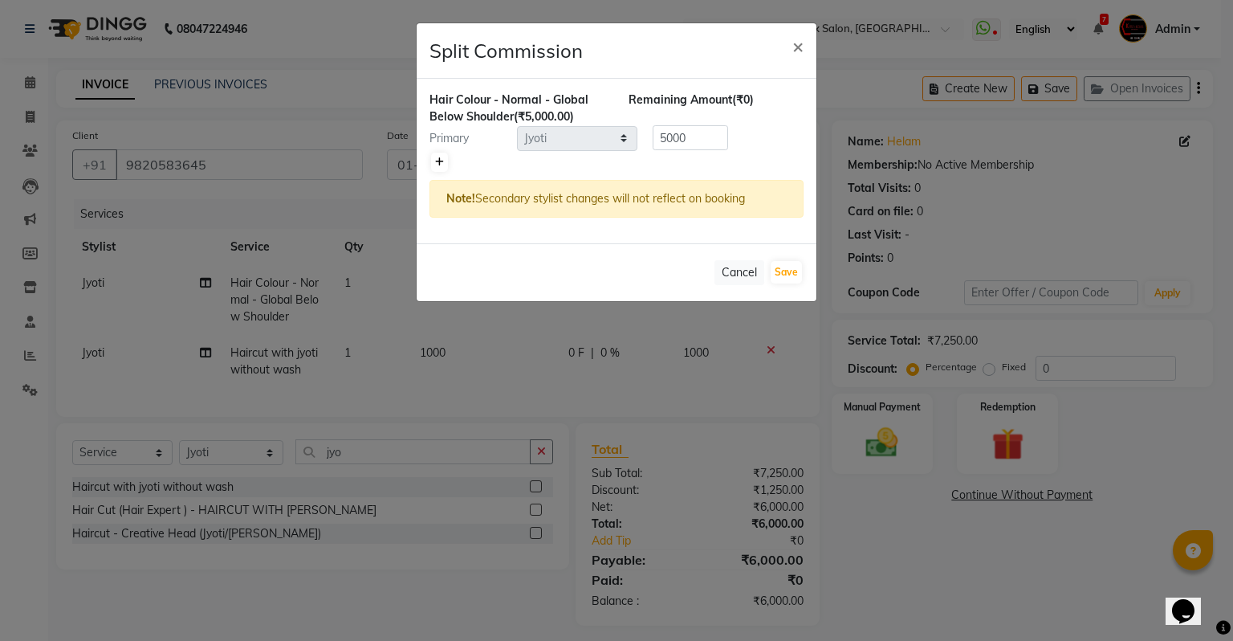 Image resolution: width=1233 pixels, height=641 pixels. Describe the element at coordinates (509, 108) in the screenshot. I see `span: Hair Colour - Normal - Global Below Shoulder` at that location.